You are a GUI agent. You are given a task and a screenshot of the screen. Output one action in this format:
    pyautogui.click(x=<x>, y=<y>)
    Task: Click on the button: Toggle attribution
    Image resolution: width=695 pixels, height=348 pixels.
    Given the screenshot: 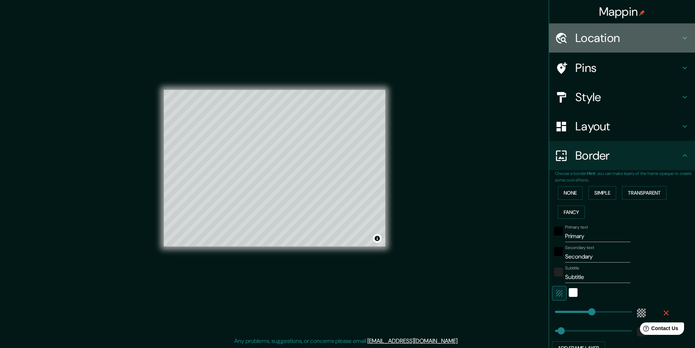 What is the action you would take?
    pyautogui.click(x=377, y=238)
    